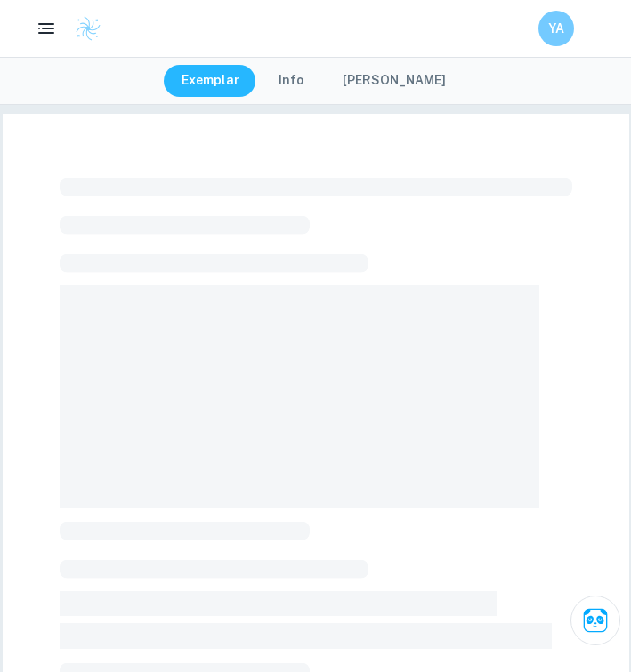 Image resolution: width=631 pixels, height=672 pixels. What do you see at coordinates (88, 28) in the screenshot?
I see `img: Clastify logo` at bounding box center [88, 28].